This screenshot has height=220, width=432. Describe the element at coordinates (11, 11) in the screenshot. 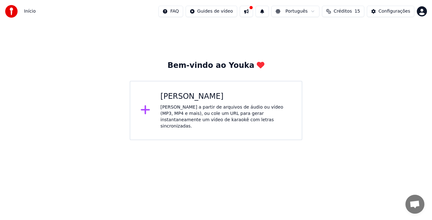

I see `img: youka` at that location.